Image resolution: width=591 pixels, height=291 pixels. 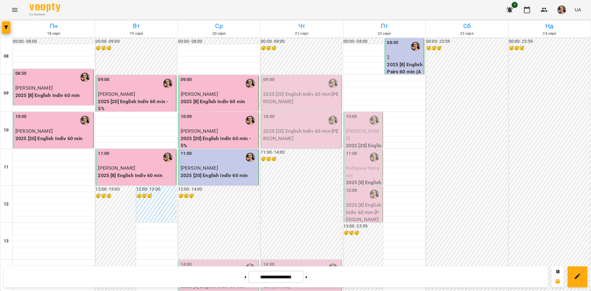 I want to click on span: Кобернік Наталія, so click(x=363, y=171).